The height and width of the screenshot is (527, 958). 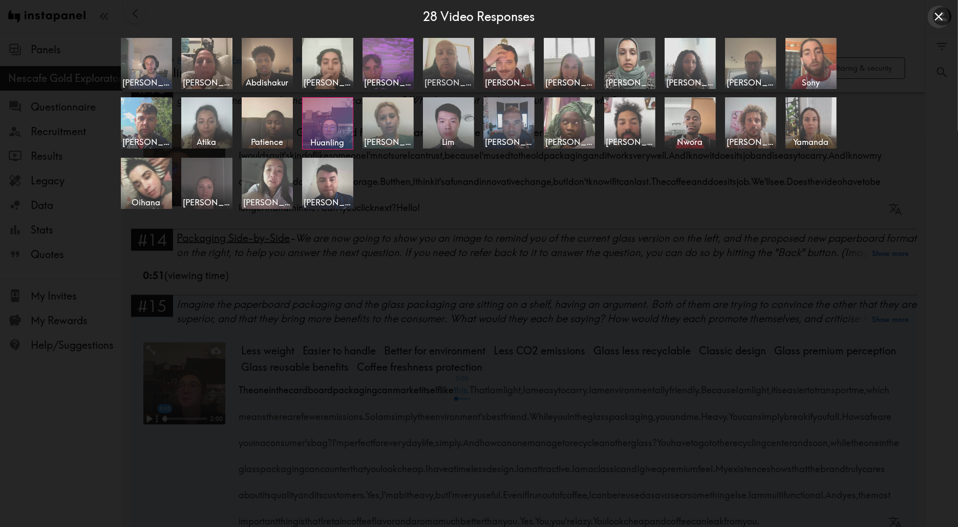 I want to click on a: Atika, so click(x=207, y=123).